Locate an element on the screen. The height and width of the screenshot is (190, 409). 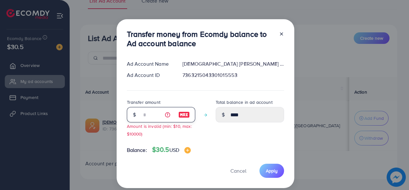
h4: $30.5 is located at coordinates (171, 149).